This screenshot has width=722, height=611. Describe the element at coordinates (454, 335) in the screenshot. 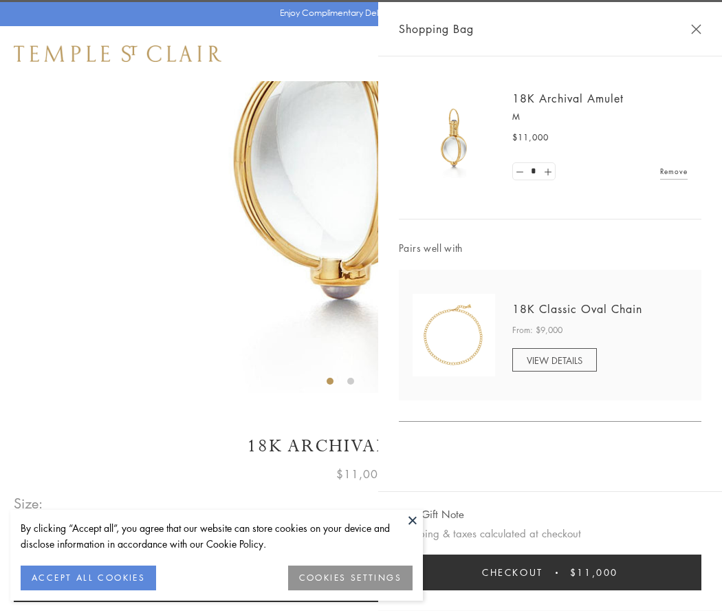

I see `img: N88865-OV18` at that location.